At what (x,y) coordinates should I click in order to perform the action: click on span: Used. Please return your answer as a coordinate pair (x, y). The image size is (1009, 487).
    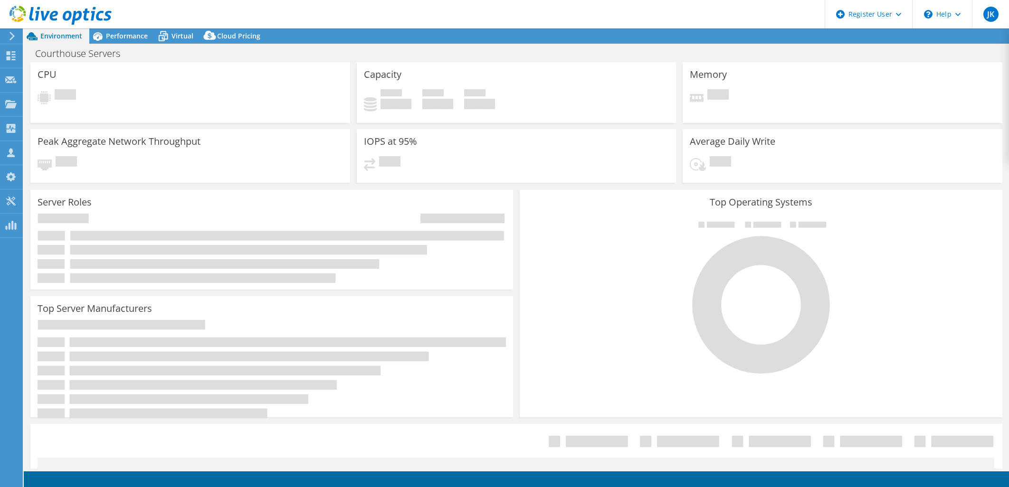
    Looking at the image, I should click on (391, 94).